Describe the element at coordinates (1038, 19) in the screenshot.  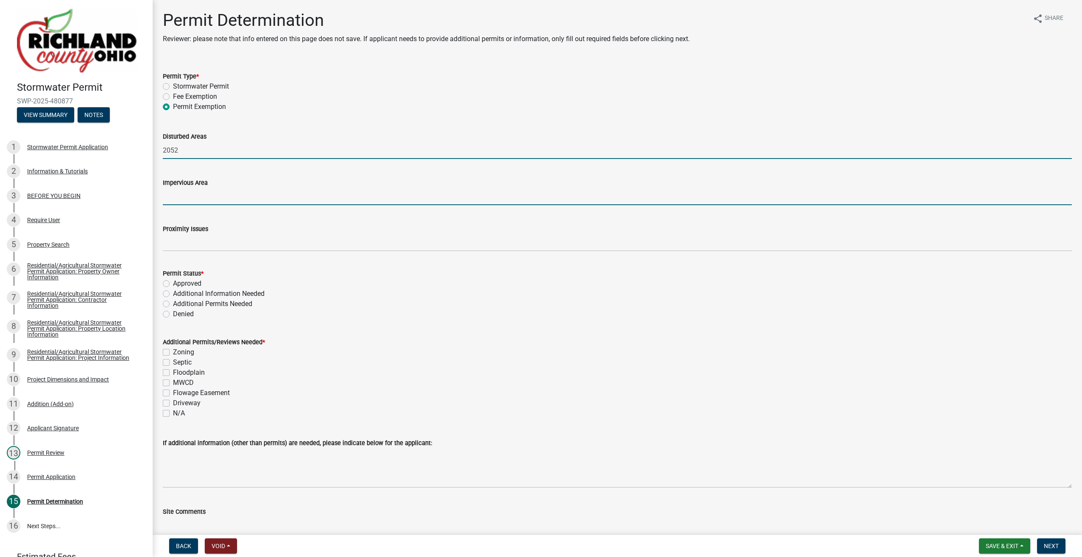
I see `i: share` at that location.